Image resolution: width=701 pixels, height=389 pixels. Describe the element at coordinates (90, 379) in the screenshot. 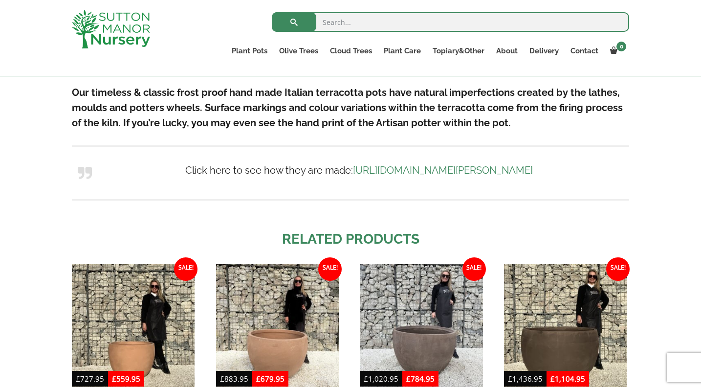

I see `bdi: 727.95` at that location.